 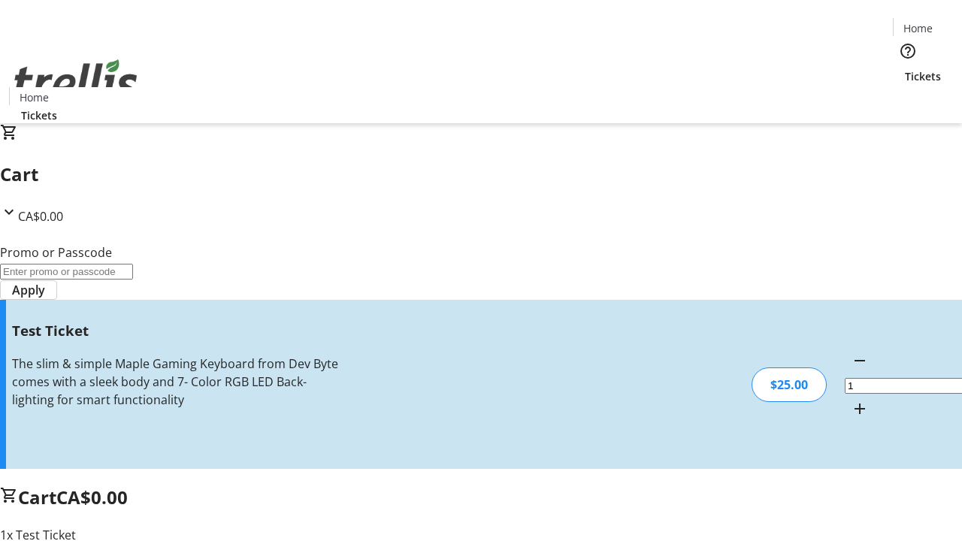 I want to click on button: Help, so click(x=908, y=51).